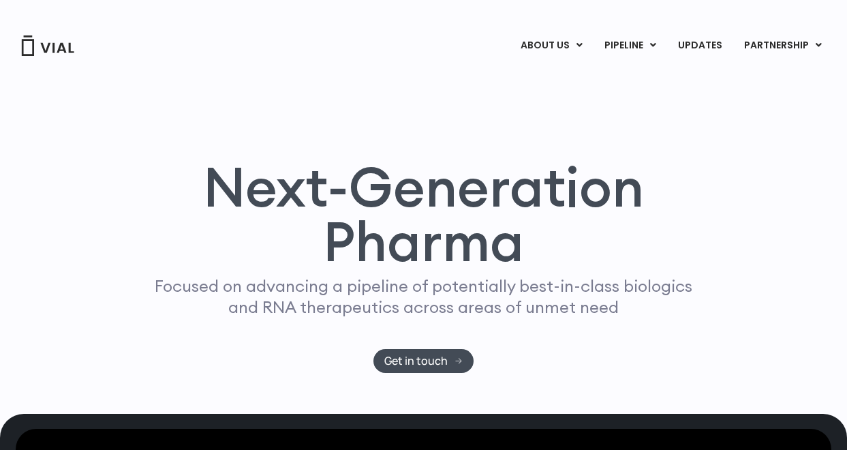 The image size is (847, 450). Describe the element at coordinates (700, 46) in the screenshot. I see `a: UPDATES` at that location.